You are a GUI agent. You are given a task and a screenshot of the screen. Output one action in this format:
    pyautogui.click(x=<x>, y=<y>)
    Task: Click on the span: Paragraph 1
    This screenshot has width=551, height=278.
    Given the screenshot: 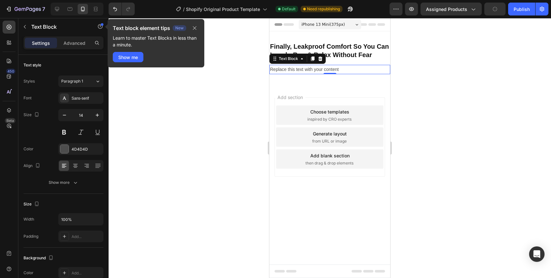 What is the action you would take?
    pyautogui.click(x=72, y=81)
    